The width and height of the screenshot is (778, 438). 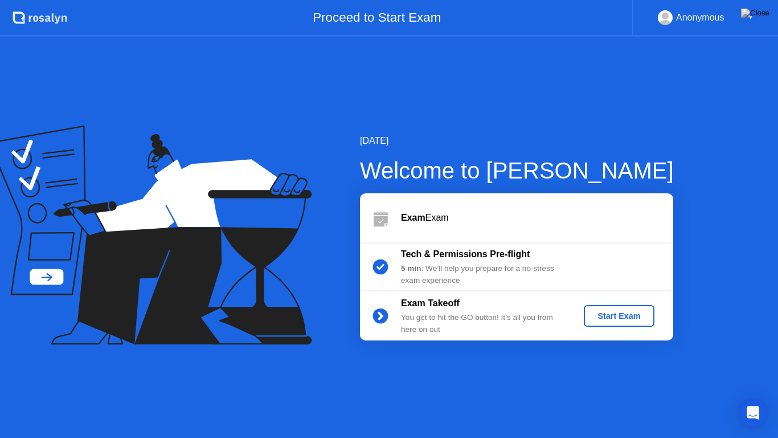 What do you see at coordinates (411, 268) in the screenshot?
I see `b: 5 min` at bounding box center [411, 268].